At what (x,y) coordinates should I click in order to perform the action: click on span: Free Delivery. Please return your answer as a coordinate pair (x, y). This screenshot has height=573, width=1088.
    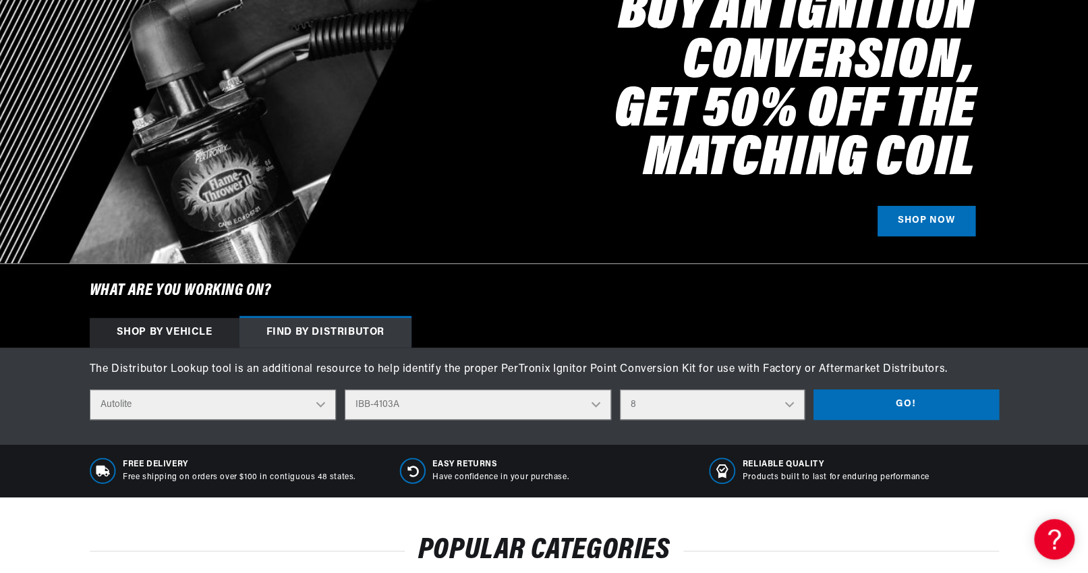
    Looking at the image, I should click on (239, 464).